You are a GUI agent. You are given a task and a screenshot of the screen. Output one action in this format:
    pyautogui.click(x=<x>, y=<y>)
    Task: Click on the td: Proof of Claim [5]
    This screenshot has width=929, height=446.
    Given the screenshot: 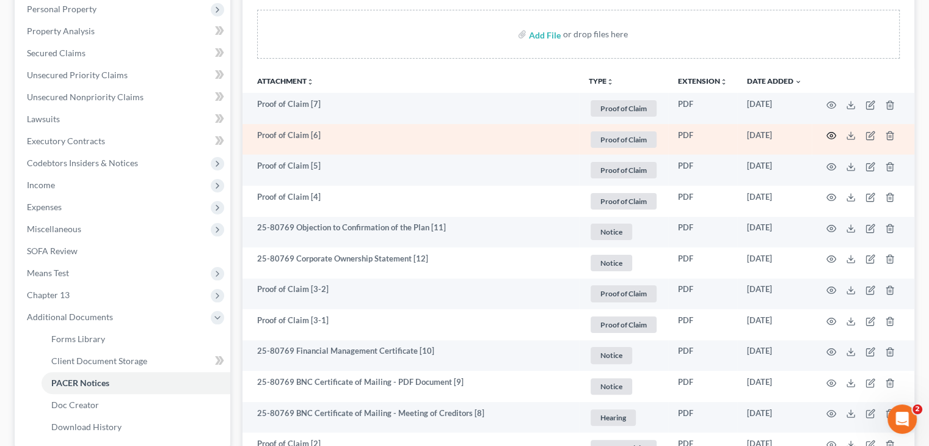 What is the action you would take?
    pyautogui.click(x=410, y=170)
    